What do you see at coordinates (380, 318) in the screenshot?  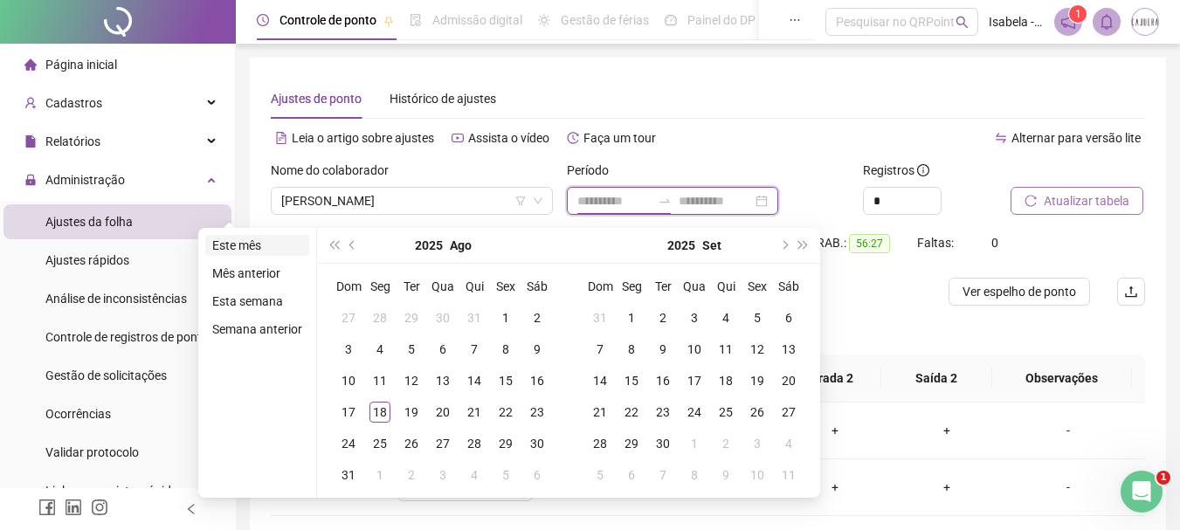 I see `td: 2025-07-28` at bounding box center [380, 318].